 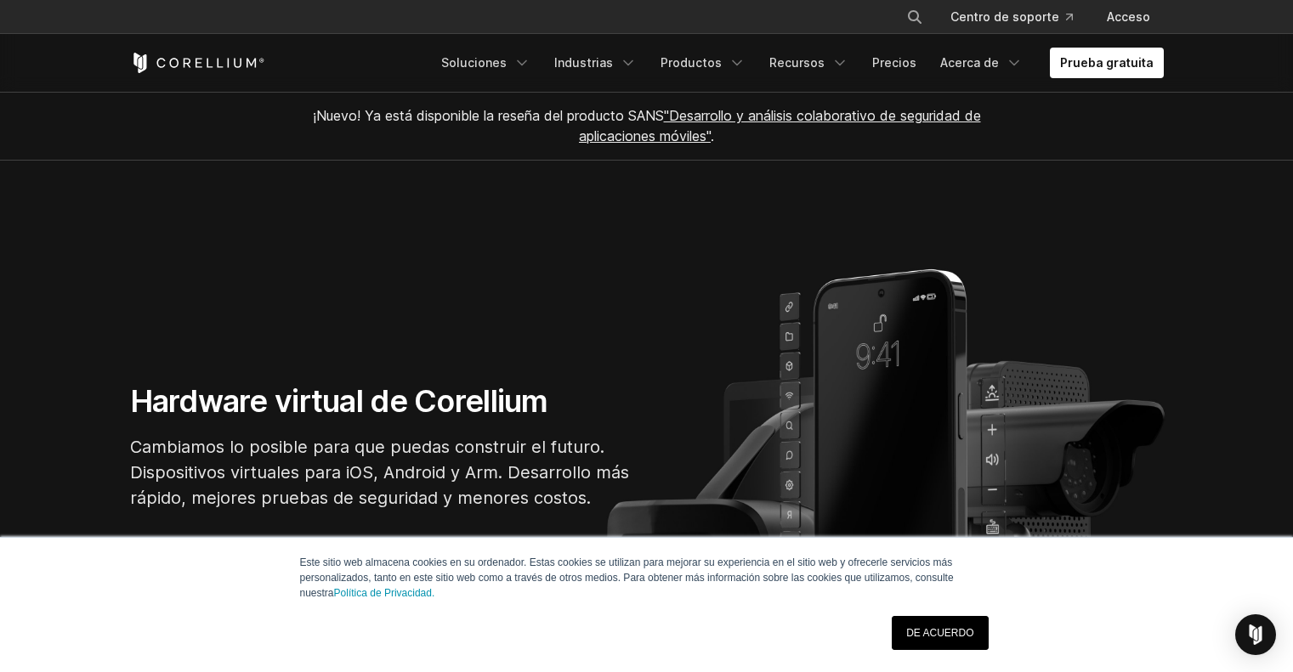 What do you see at coordinates (379, 473) in the screenshot?
I see `font: Cambiamos lo posible para que puedas construir el futuro. Dispositivos virtuales para iOS, Androi...` at bounding box center [379, 473].